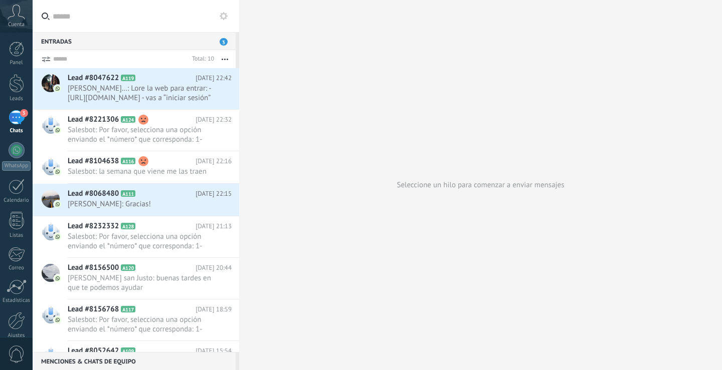  Describe the element at coordinates (17, 63) in the screenshot. I see `div: Panel` at that location.